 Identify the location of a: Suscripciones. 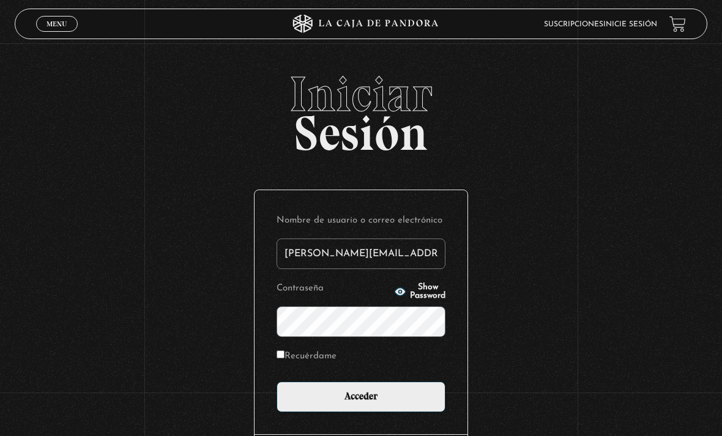
(573, 24).